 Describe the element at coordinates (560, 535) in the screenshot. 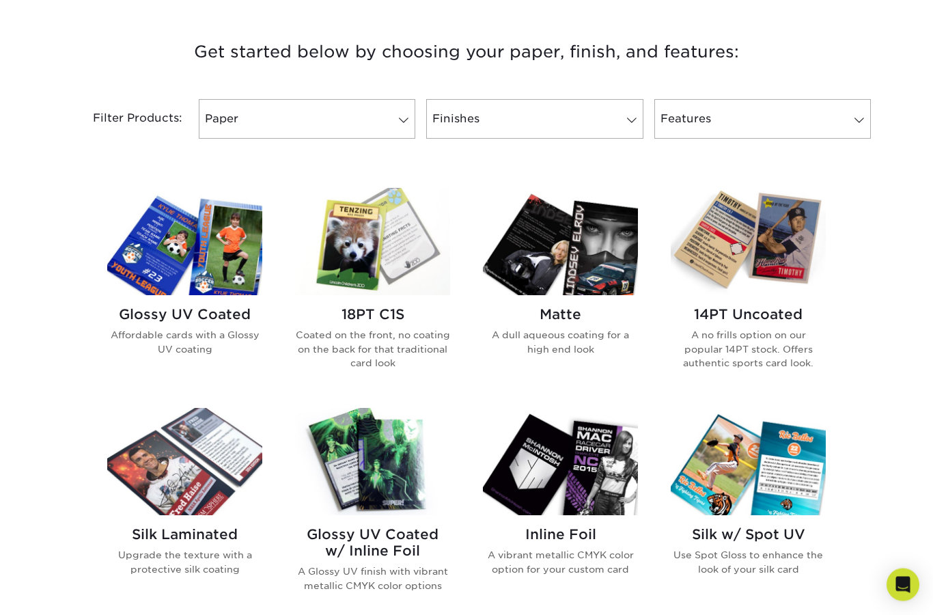

I see `h2: Inline Foil` at that location.